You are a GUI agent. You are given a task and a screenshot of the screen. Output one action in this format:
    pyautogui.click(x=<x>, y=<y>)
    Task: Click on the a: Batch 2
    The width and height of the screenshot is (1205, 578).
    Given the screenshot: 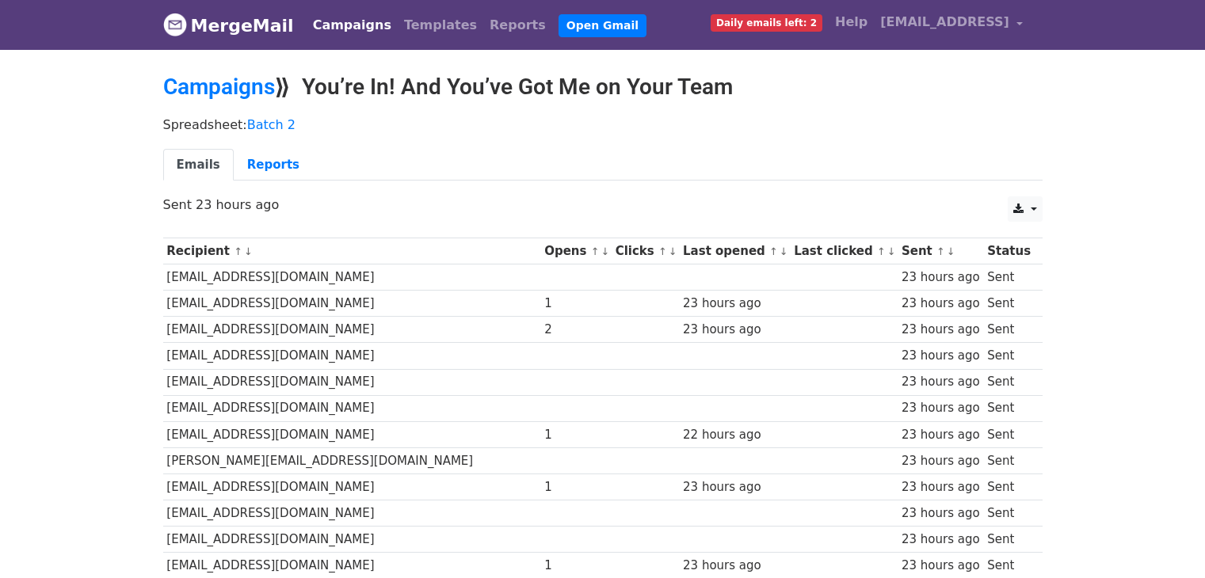 What is the action you would take?
    pyautogui.click(x=271, y=124)
    